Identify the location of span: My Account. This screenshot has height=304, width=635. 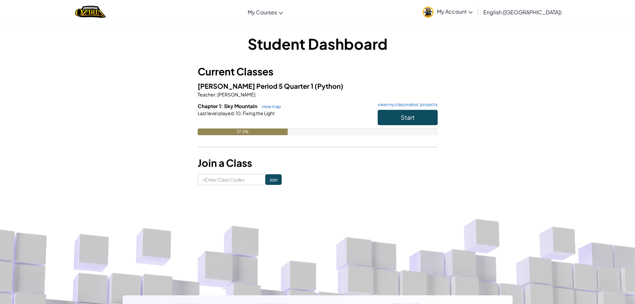
(455, 11).